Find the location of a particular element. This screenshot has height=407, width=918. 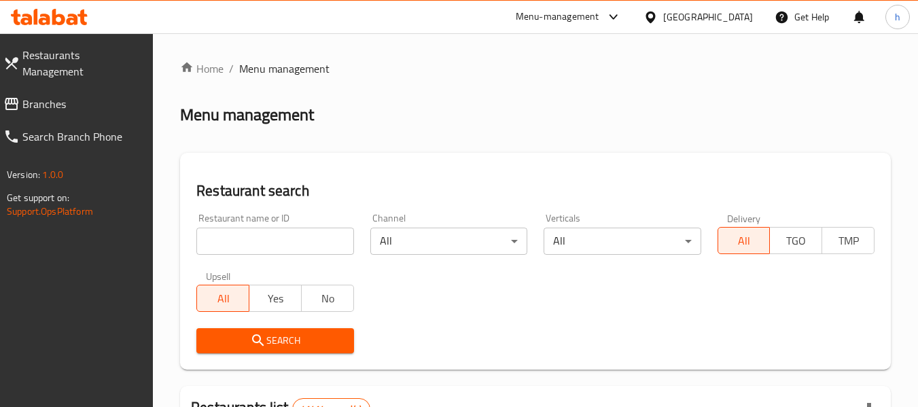

span: TGO is located at coordinates (796, 241).